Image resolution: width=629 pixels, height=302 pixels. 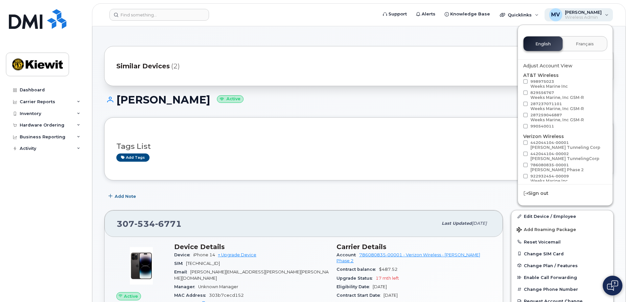 I want to click on a: Edit Device / Employee, so click(x=562, y=216).